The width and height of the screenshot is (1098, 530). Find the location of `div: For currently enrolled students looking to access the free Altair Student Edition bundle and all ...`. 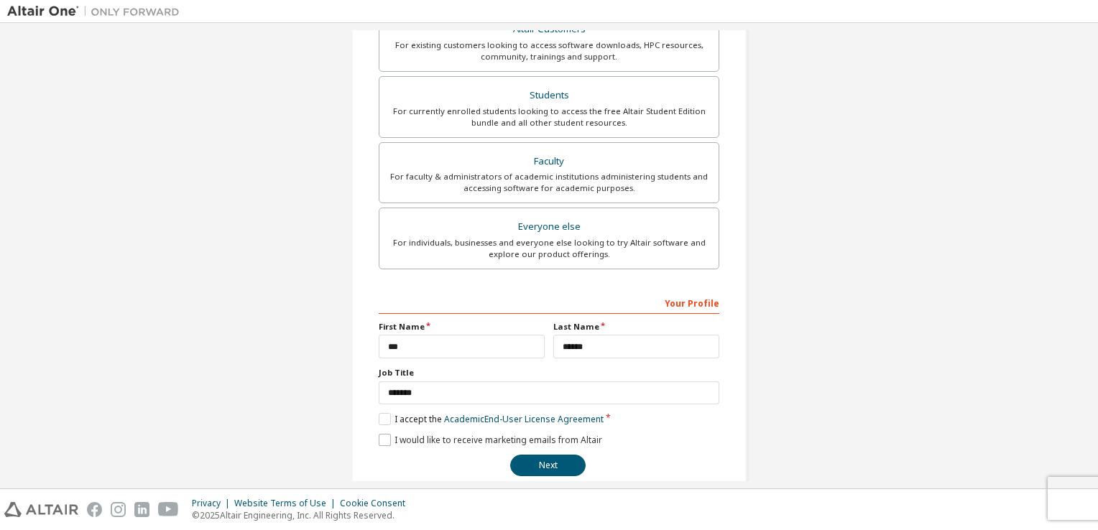

div: For currently enrolled students looking to access the free Altair Student Edition bundle and all ... is located at coordinates (549, 117).